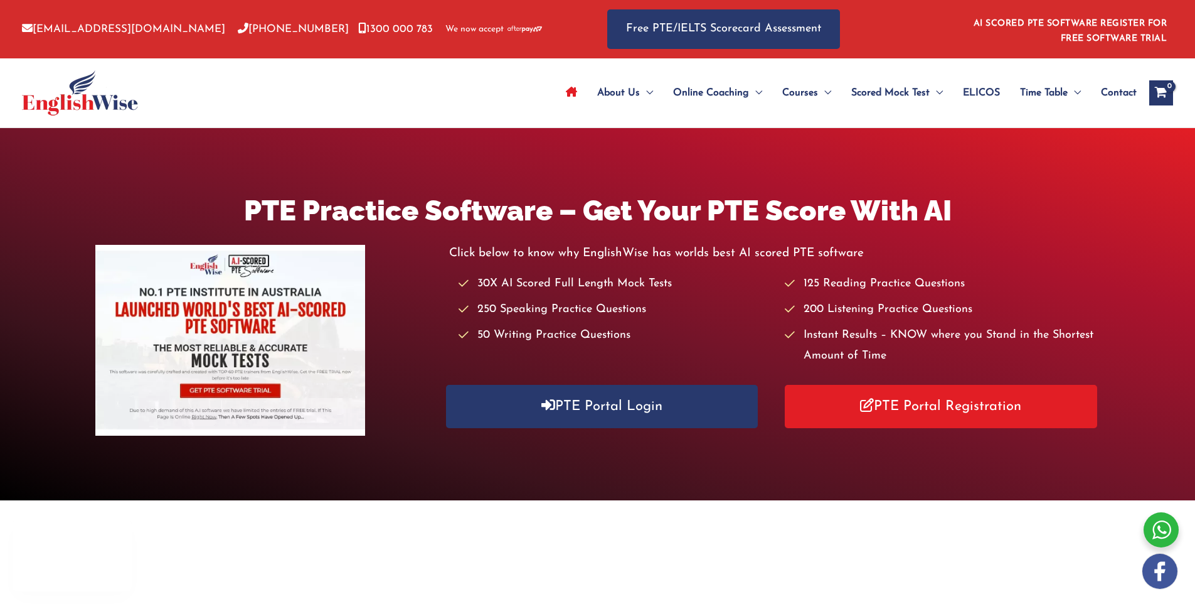  Describe the element at coordinates (800, 93) in the screenshot. I see `span: Courses` at that location.